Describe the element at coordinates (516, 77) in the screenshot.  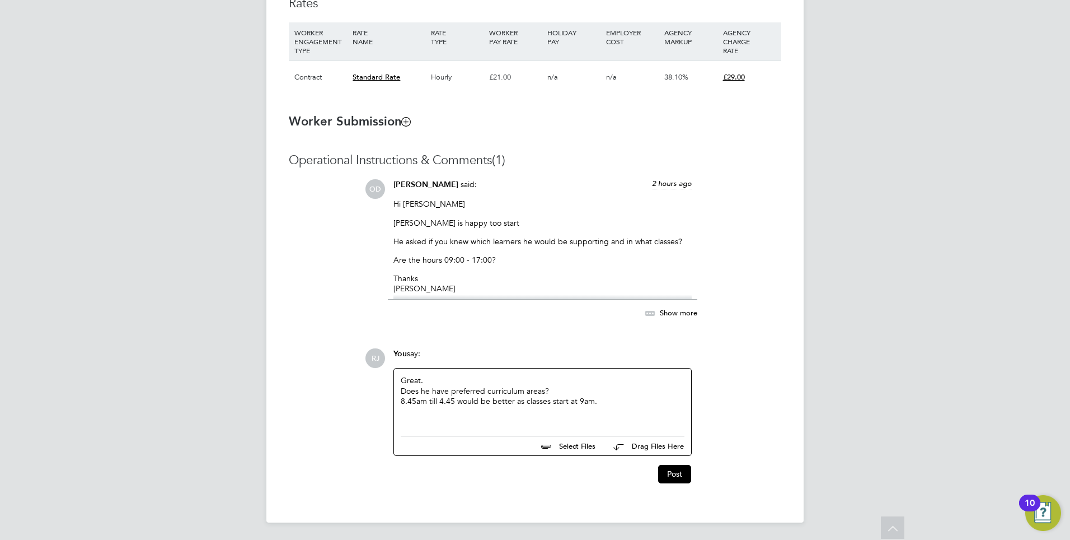
I see `div: £21.00` at that location.